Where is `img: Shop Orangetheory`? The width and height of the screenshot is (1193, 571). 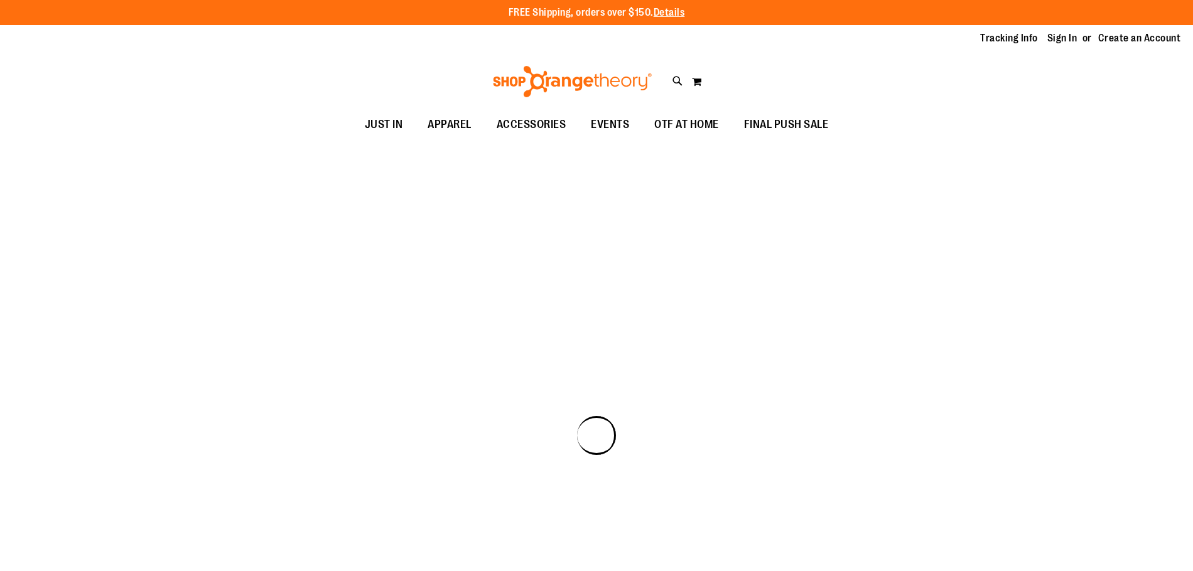 img: Shop Orangetheory is located at coordinates (572, 82).